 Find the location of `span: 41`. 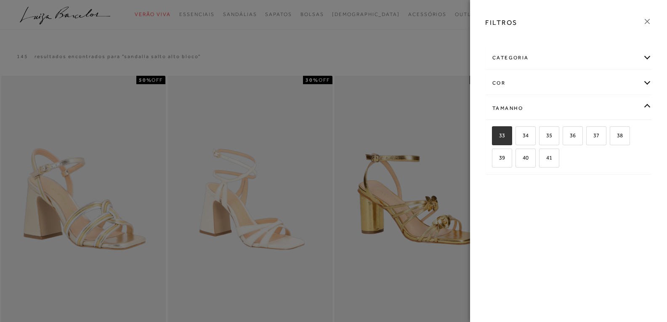

span: 41 is located at coordinates (545, 157).